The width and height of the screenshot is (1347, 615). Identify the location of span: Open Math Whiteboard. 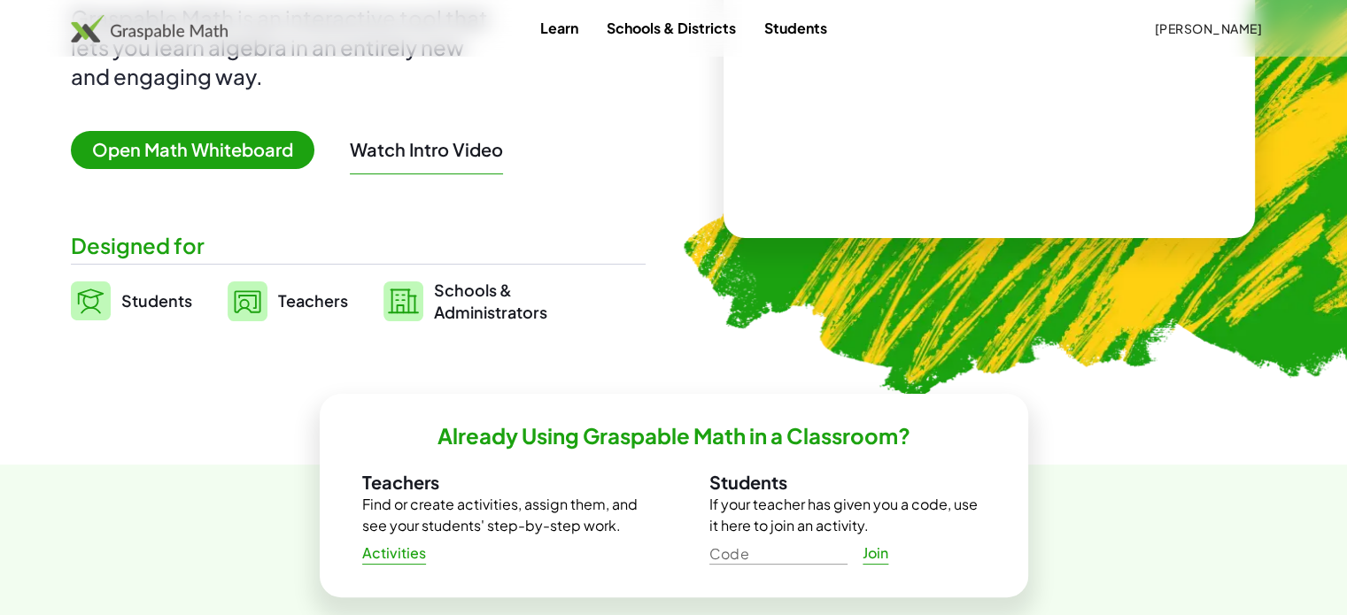
(192, 150).